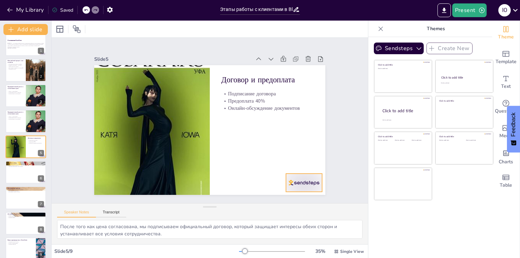 The width and height of the screenshot is (520, 258). What do you see at coordinates (506, 186) in the screenshot?
I see `span: Table` at bounding box center [506, 186].